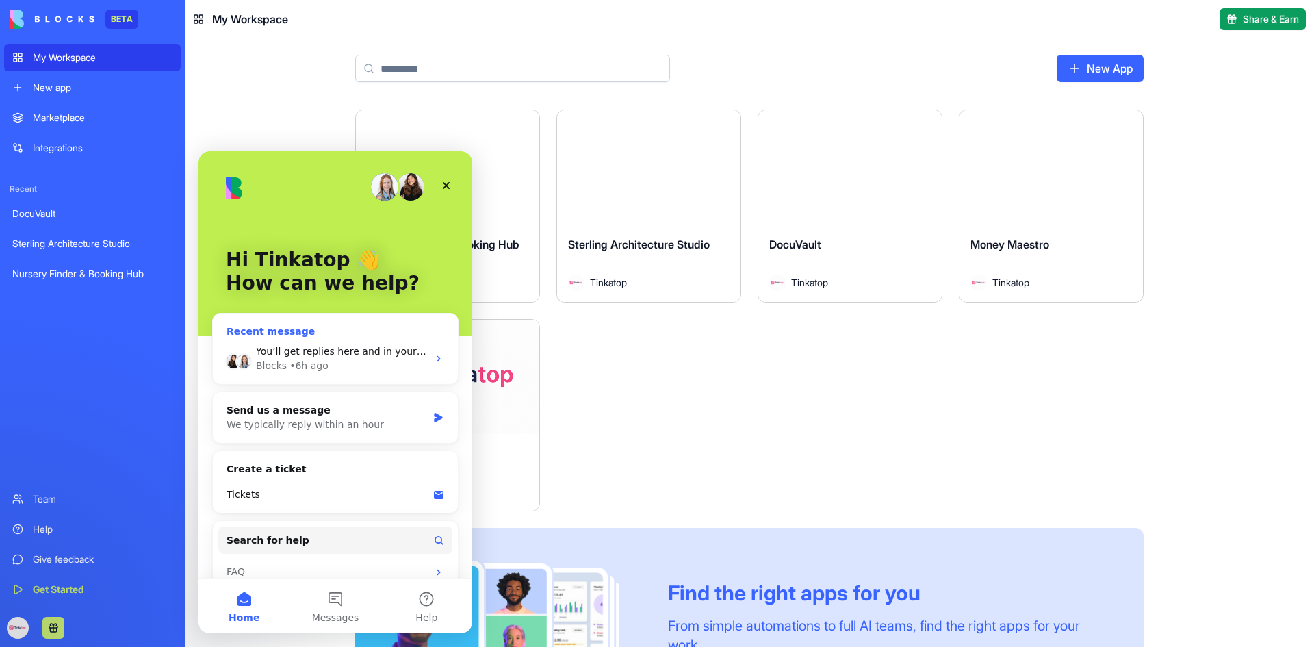 The image size is (1314, 647). Describe the element at coordinates (137, 132) in the screenshot. I see `p: How can we help?` at that location.